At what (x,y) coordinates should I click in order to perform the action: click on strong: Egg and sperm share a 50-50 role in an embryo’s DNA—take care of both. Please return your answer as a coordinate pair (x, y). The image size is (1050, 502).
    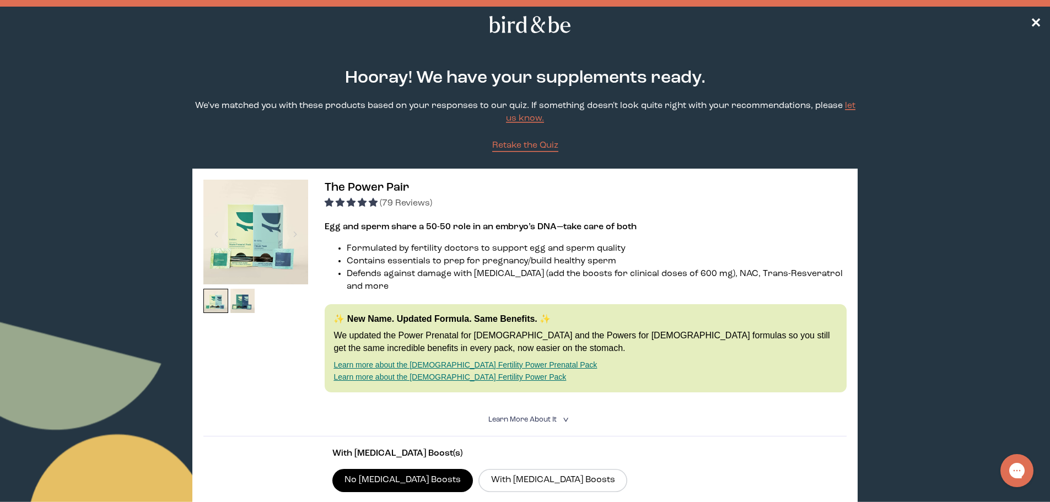
    Looking at the image, I should click on (480, 227).